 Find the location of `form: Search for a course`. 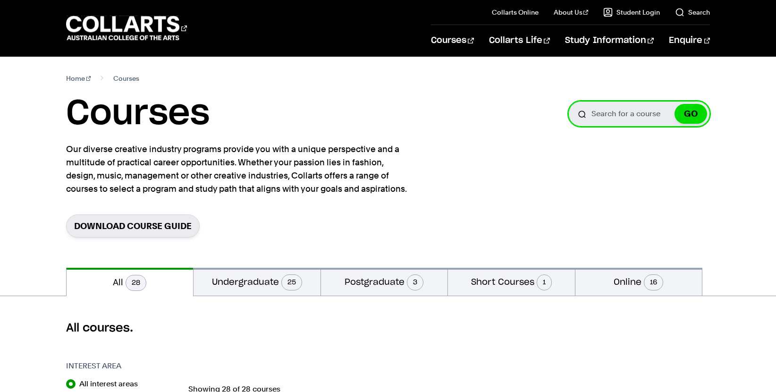

form: Search for a course is located at coordinates (639, 114).